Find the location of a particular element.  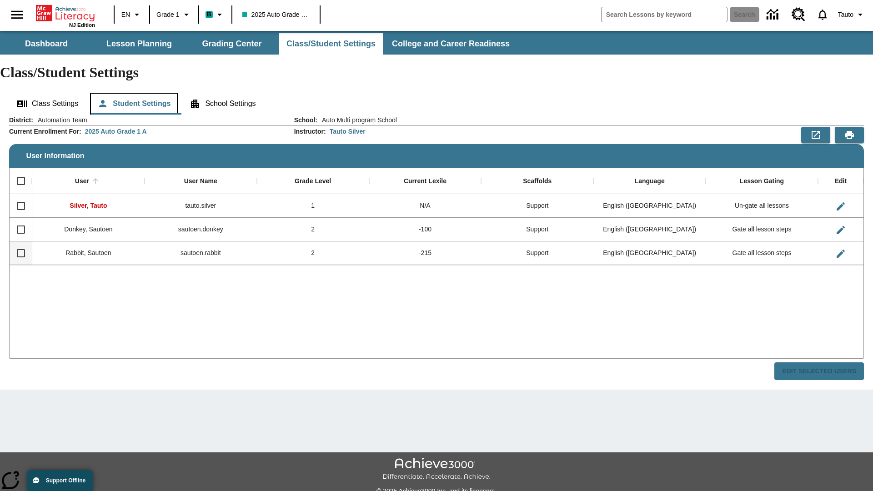

span: NJ Edition is located at coordinates (82, 25).